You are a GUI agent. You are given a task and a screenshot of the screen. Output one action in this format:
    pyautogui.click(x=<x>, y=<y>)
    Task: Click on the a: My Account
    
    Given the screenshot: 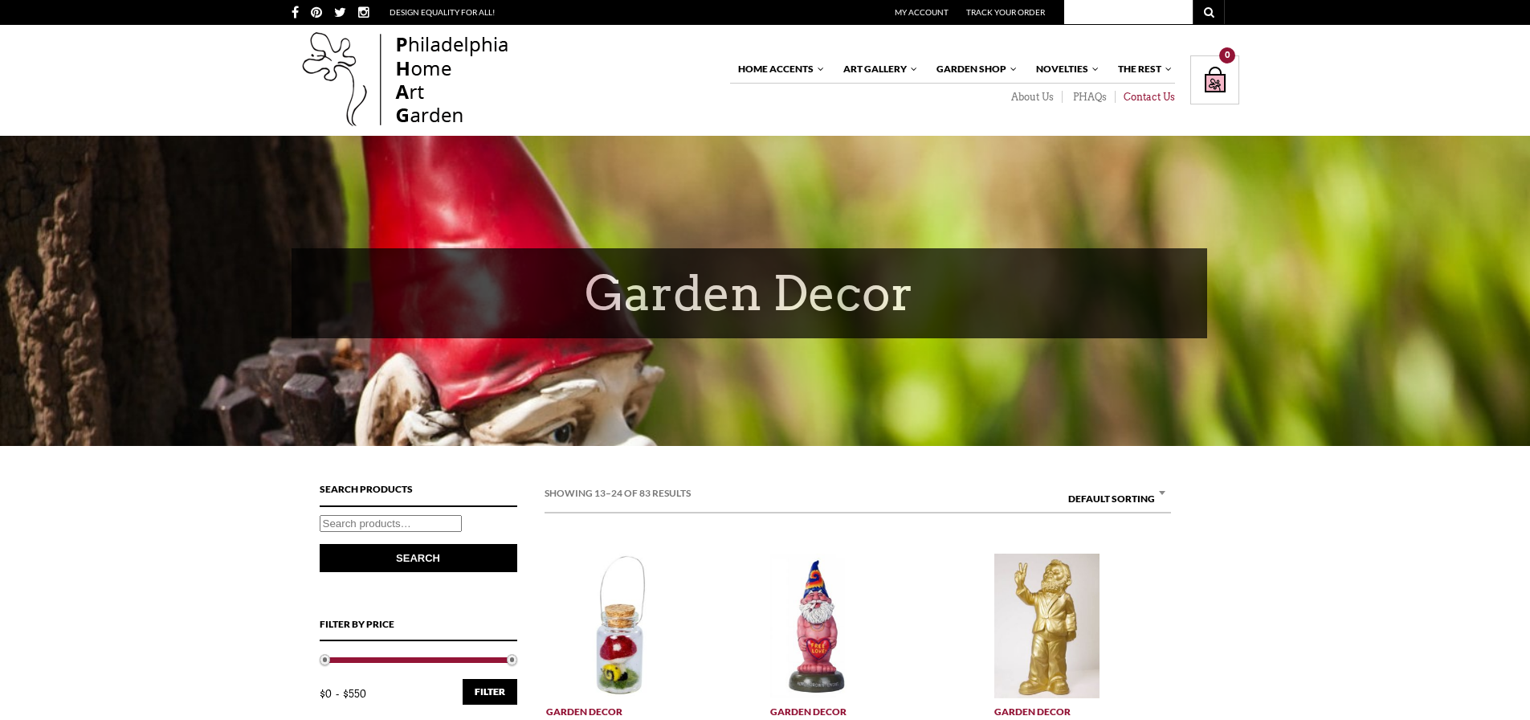 What is the action you would take?
    pyautogui.click(x=921, y=12)
    